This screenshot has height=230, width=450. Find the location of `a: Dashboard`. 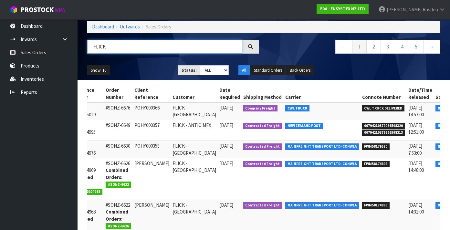

a: Dashboard is located at coordinates (103, 26).